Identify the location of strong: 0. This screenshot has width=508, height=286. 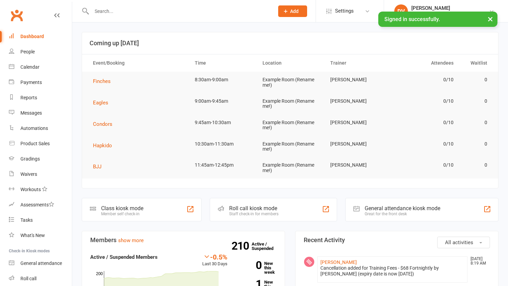
(250, 266).